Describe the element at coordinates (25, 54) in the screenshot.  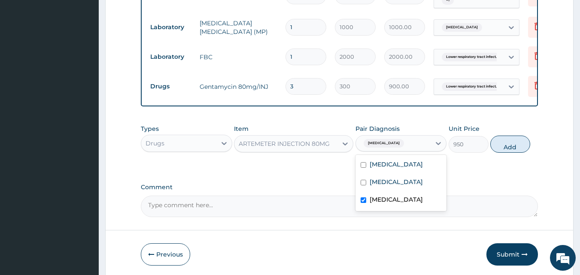
I see `img: d_794563401_company_1708531726252_794563401` at that location.